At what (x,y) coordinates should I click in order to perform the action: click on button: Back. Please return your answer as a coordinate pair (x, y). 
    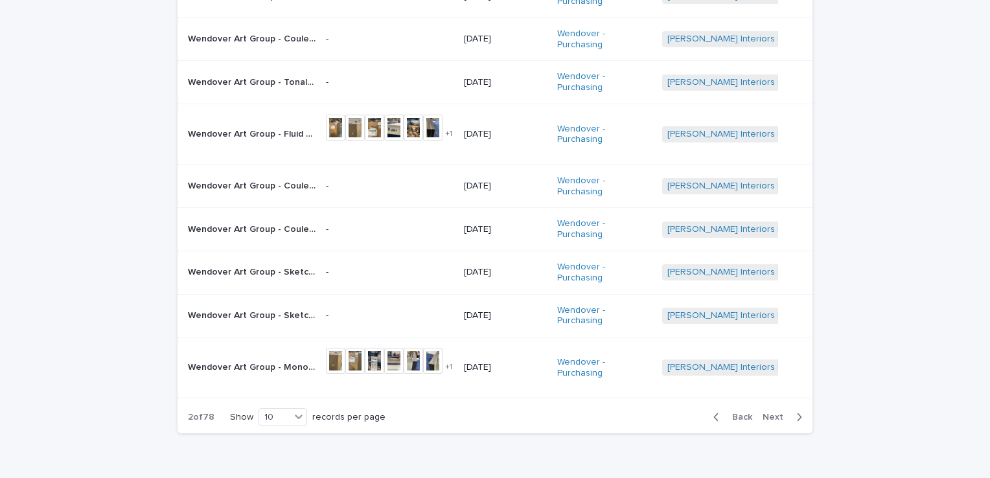
    Looking at the image, I should click on (730, 417).